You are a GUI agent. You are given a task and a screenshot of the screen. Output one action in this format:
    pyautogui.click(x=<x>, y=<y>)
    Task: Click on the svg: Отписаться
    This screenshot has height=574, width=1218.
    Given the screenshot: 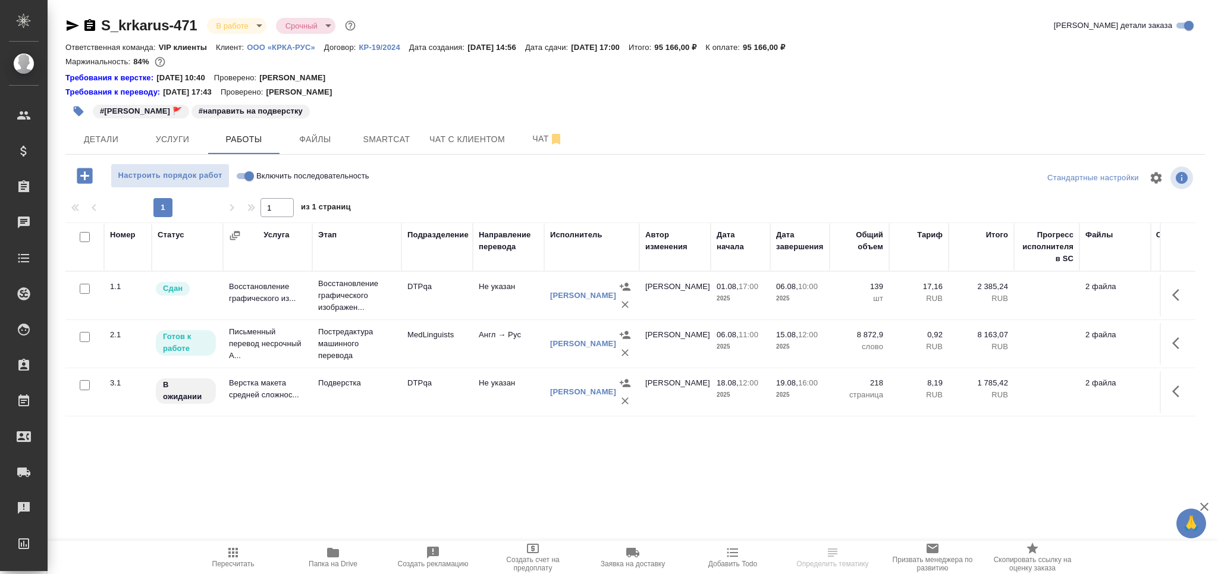 What is the action you would take?
    pyautogui.click(x=556, y=139)
    